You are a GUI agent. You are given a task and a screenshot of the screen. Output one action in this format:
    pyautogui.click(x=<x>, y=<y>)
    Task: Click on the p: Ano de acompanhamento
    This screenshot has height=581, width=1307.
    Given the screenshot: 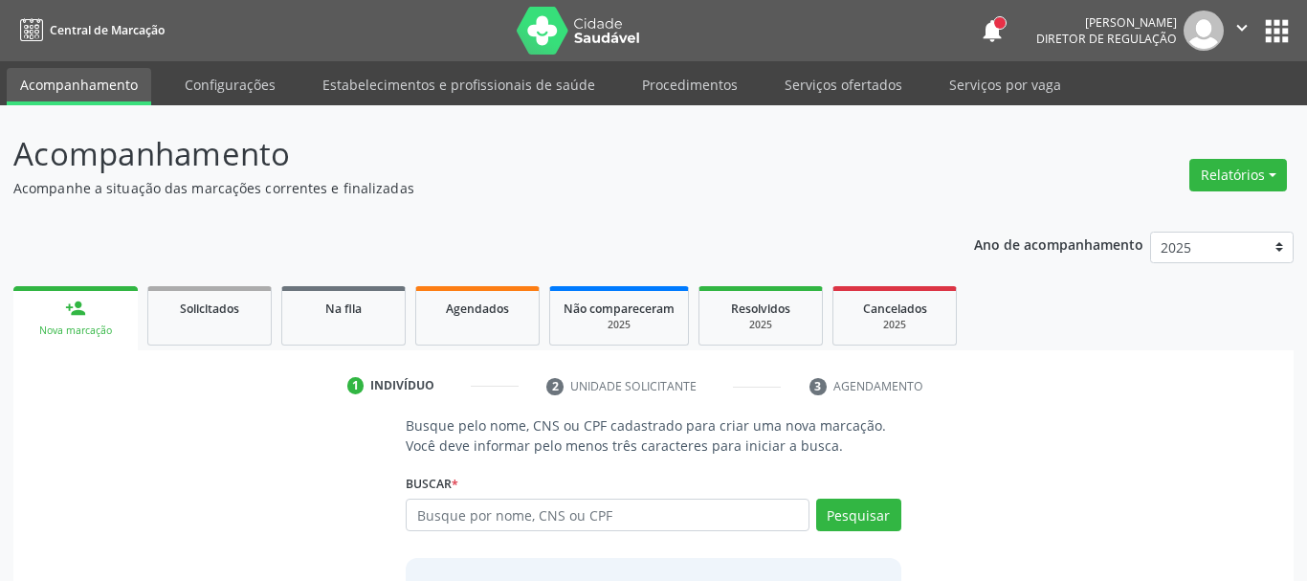 What is the action you would take?
    pyautogui.click(x=1058, y=243)
    